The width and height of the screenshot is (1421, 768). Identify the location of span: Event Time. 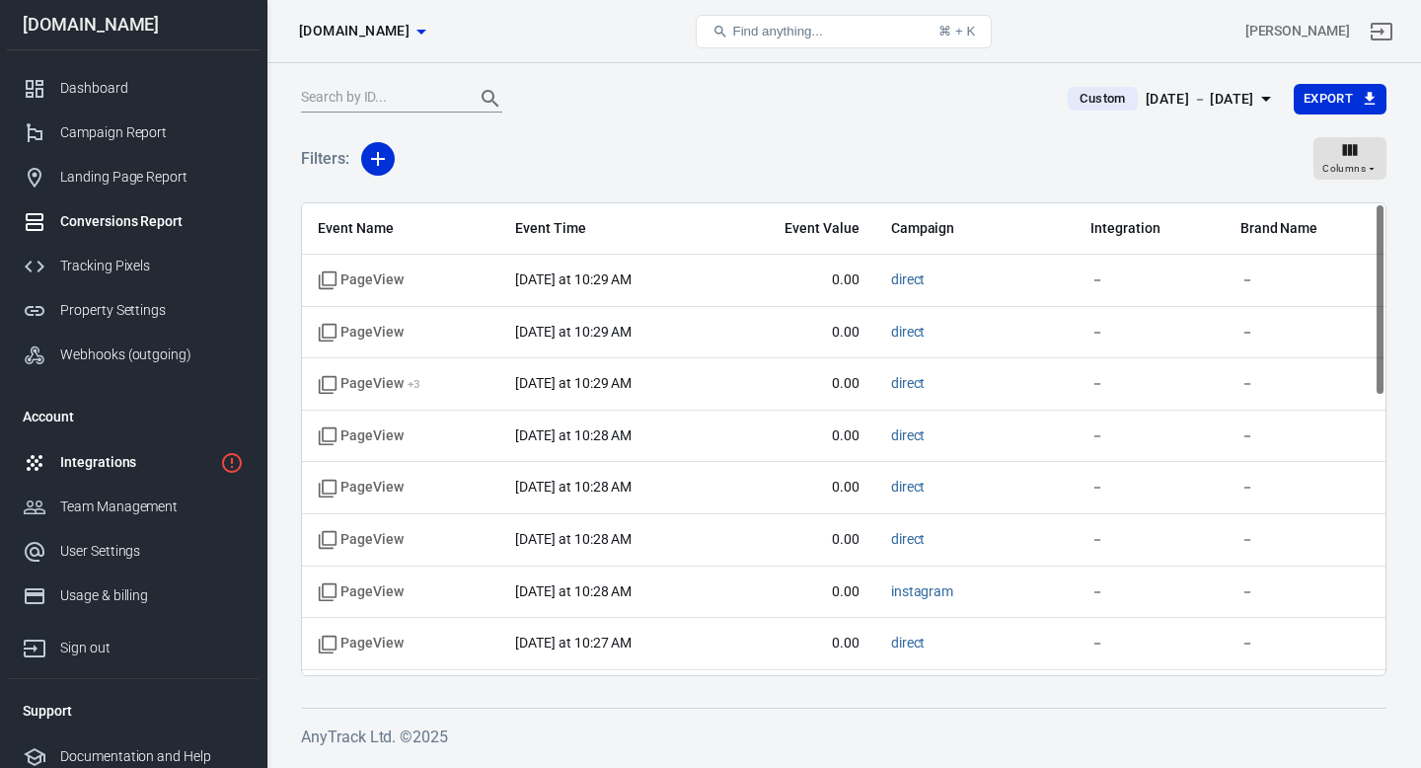
(609, 229).